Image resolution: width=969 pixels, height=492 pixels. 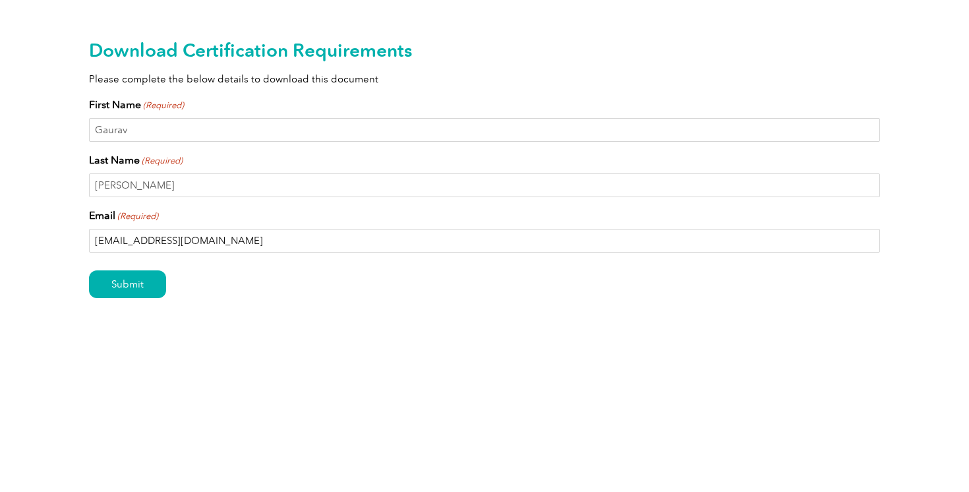 What do you see at coordinates (136, 105) in the screenshot?
I see `label: First Name` at bounding box center [136, 105].